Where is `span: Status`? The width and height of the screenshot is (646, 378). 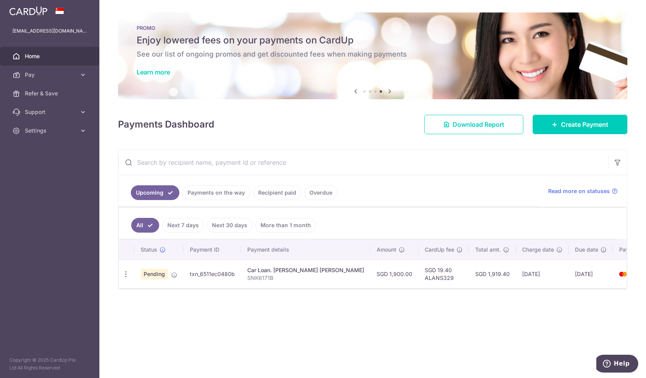
span: Status is located at coordinates (149, 250).